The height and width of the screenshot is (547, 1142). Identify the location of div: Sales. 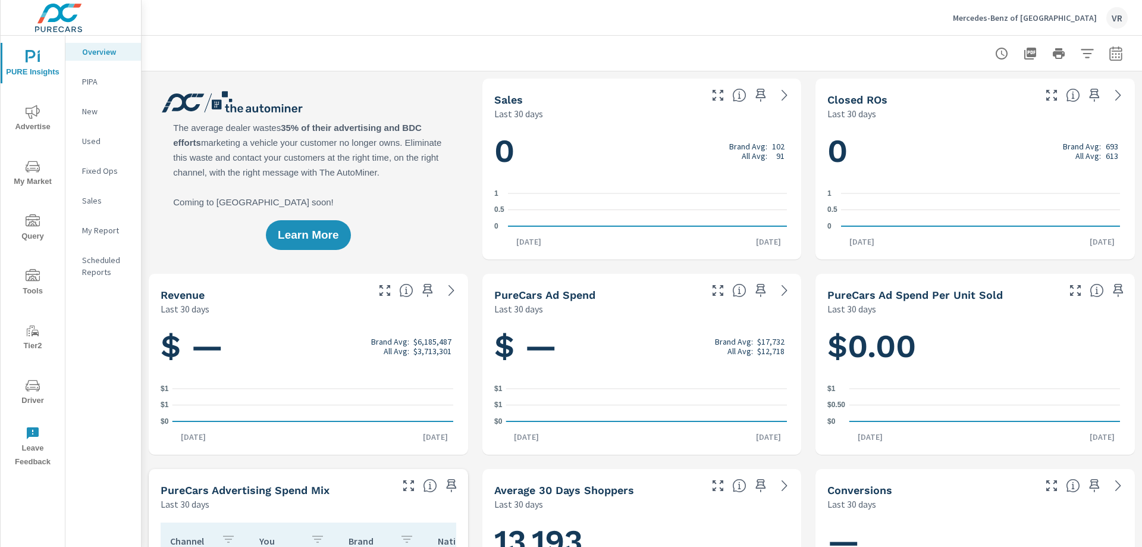
(103, 200).